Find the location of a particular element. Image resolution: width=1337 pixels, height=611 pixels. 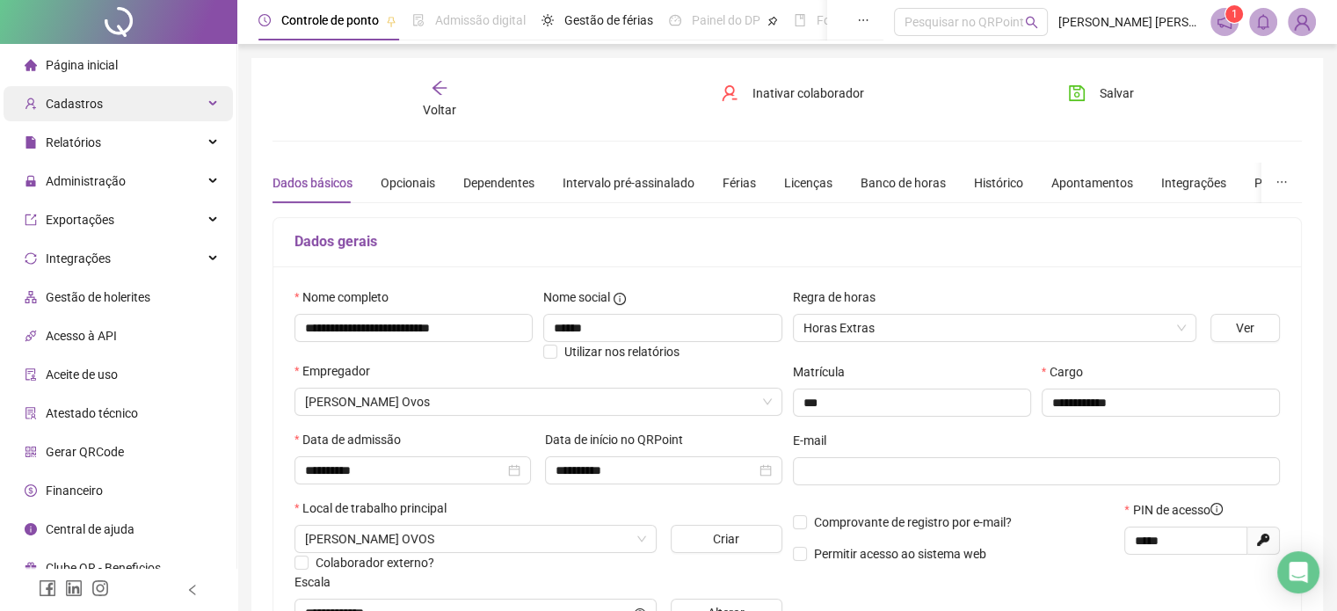

span: Clube QR - Beneficios is located at coordinates (103, 568).